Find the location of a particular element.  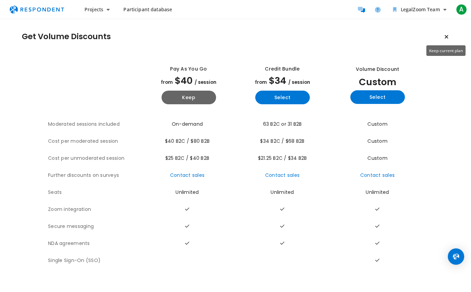

span: 63 B2C or 31 B2B is located at coordinates (282, 124).